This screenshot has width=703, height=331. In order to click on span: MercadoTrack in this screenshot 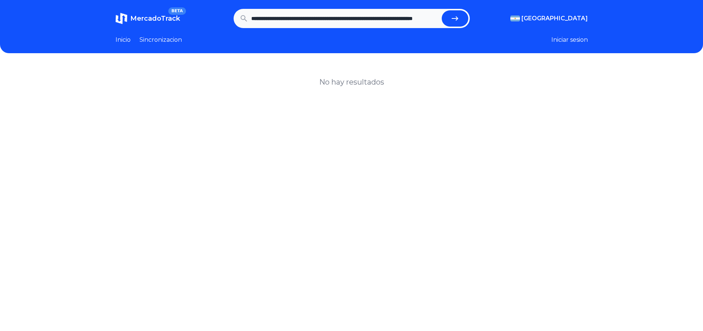, I will do `click(155, 18)`.